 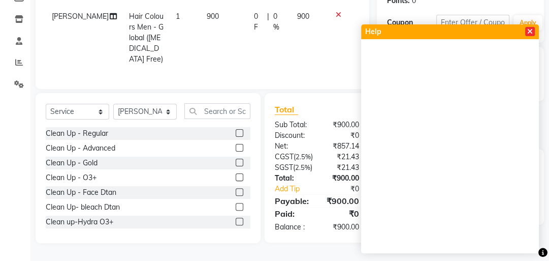 What do you see at coordinates (412, 28) in the screenshot?
I see `div: Coupon Code` at bounding box center [412, 28].